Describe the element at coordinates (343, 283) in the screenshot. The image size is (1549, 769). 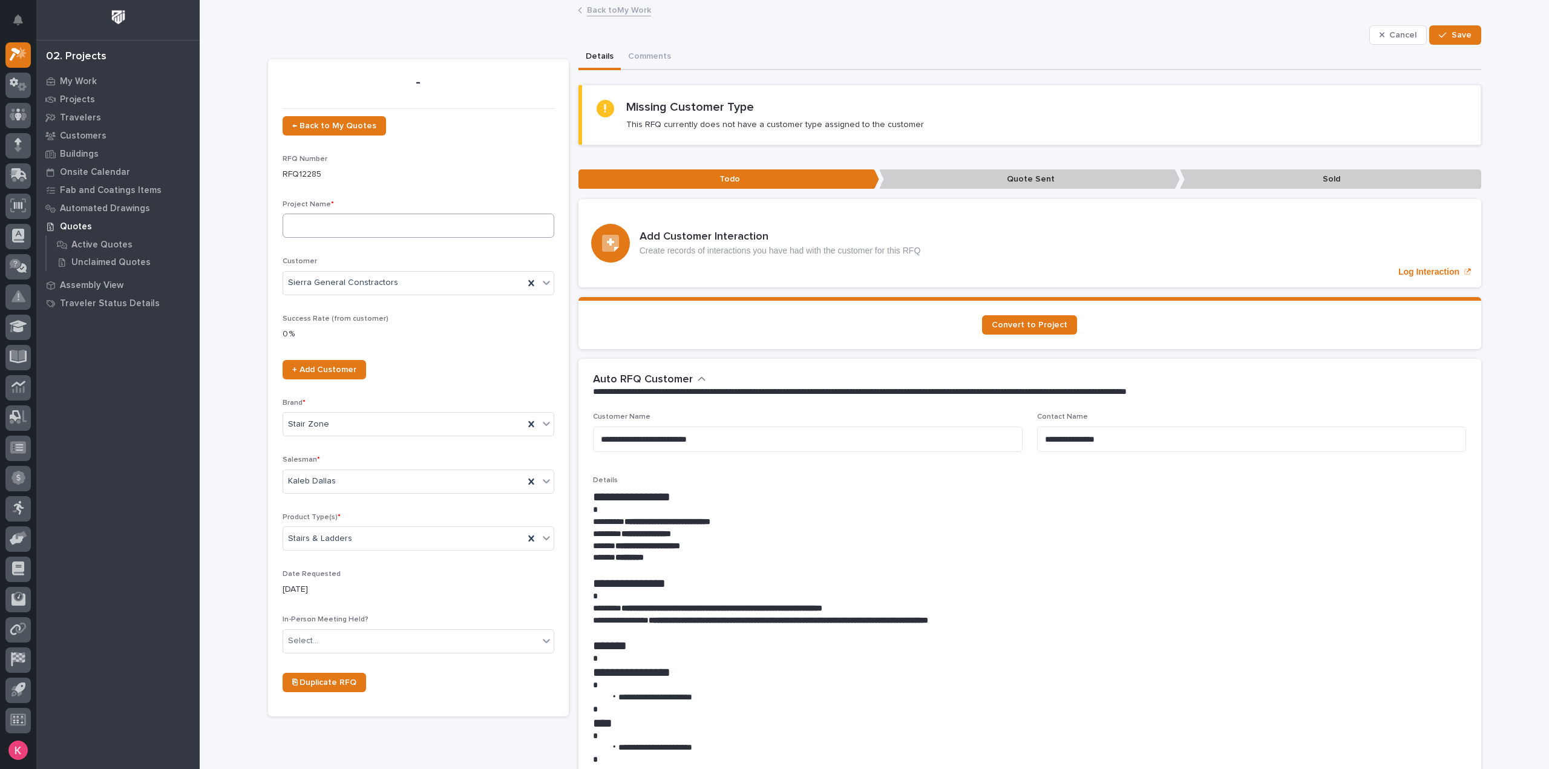
I see `span: Sierra General Constractors` at that location.